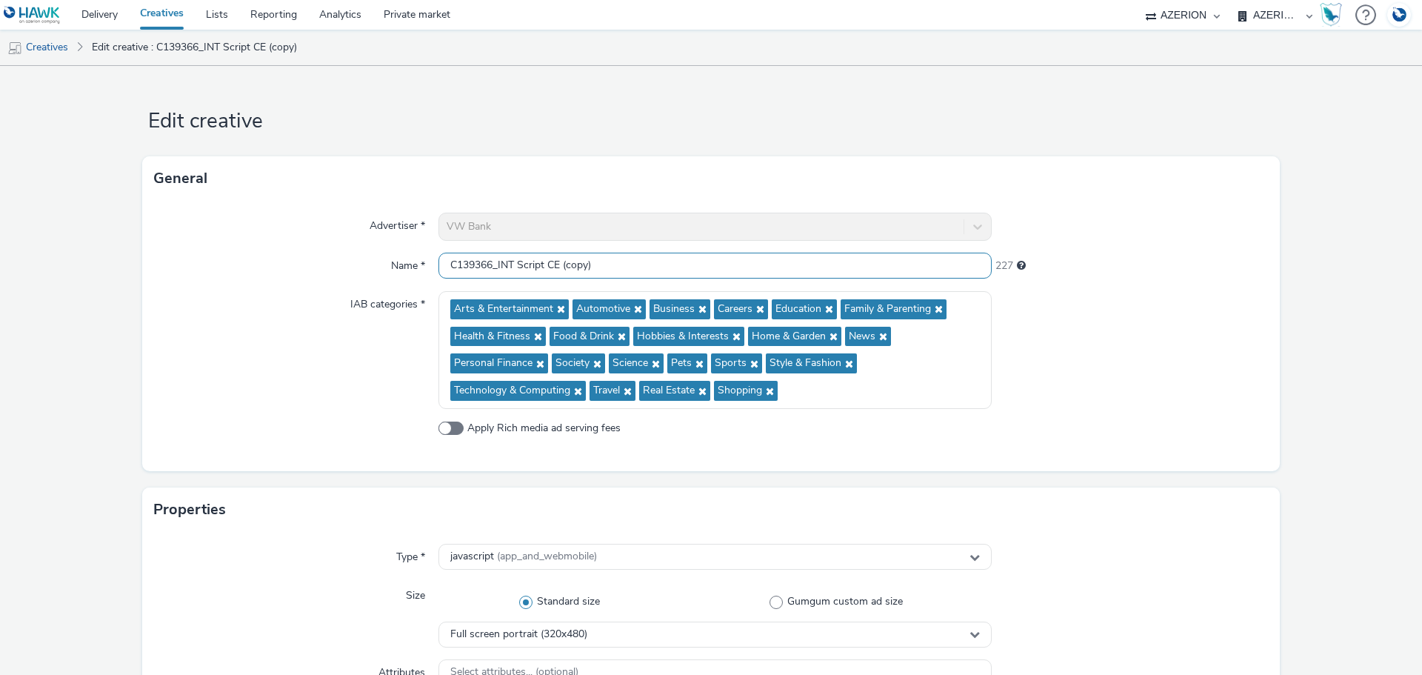 This screenshot has height=675, width=1422. Describe the element at coordinates (573, 363) in the screenshot. I see `span: Society` at that location.